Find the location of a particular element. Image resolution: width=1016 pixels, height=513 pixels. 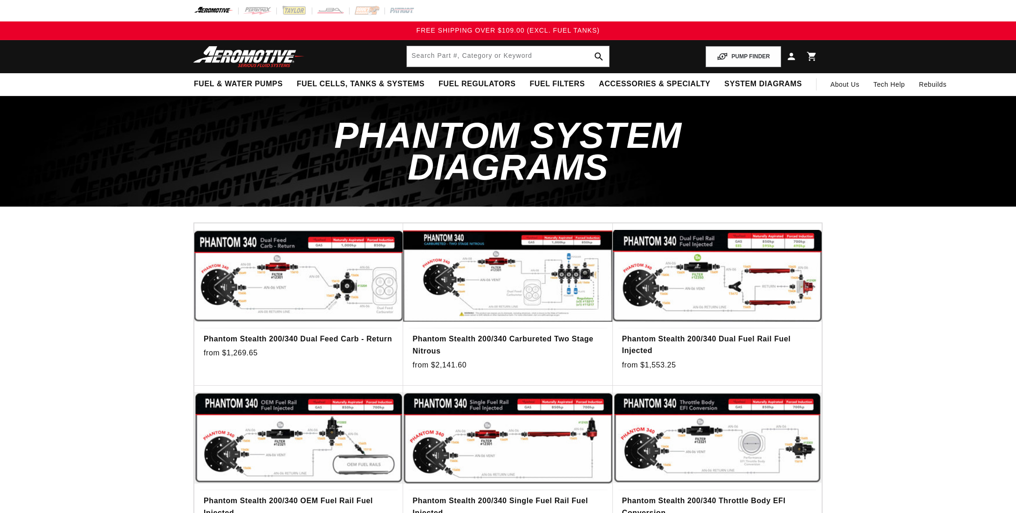

summary: Tech Help is located at coordinates (889, 84).